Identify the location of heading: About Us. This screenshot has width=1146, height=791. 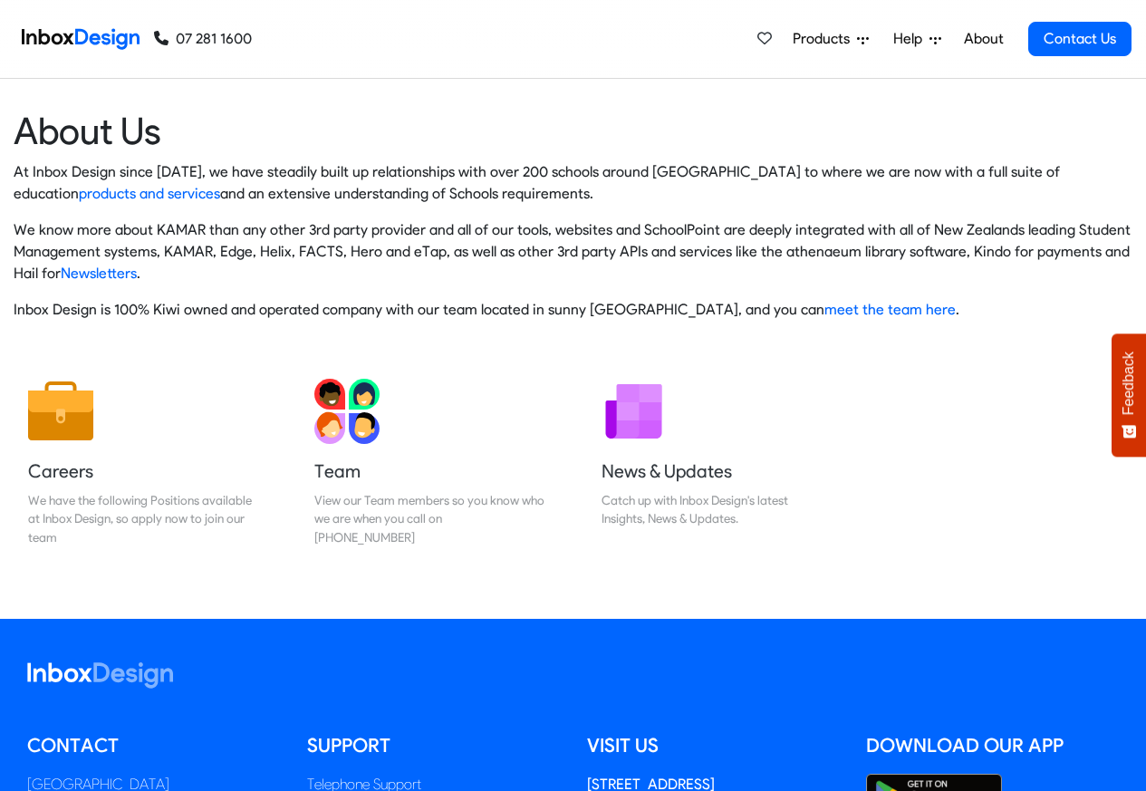
(572, 130).